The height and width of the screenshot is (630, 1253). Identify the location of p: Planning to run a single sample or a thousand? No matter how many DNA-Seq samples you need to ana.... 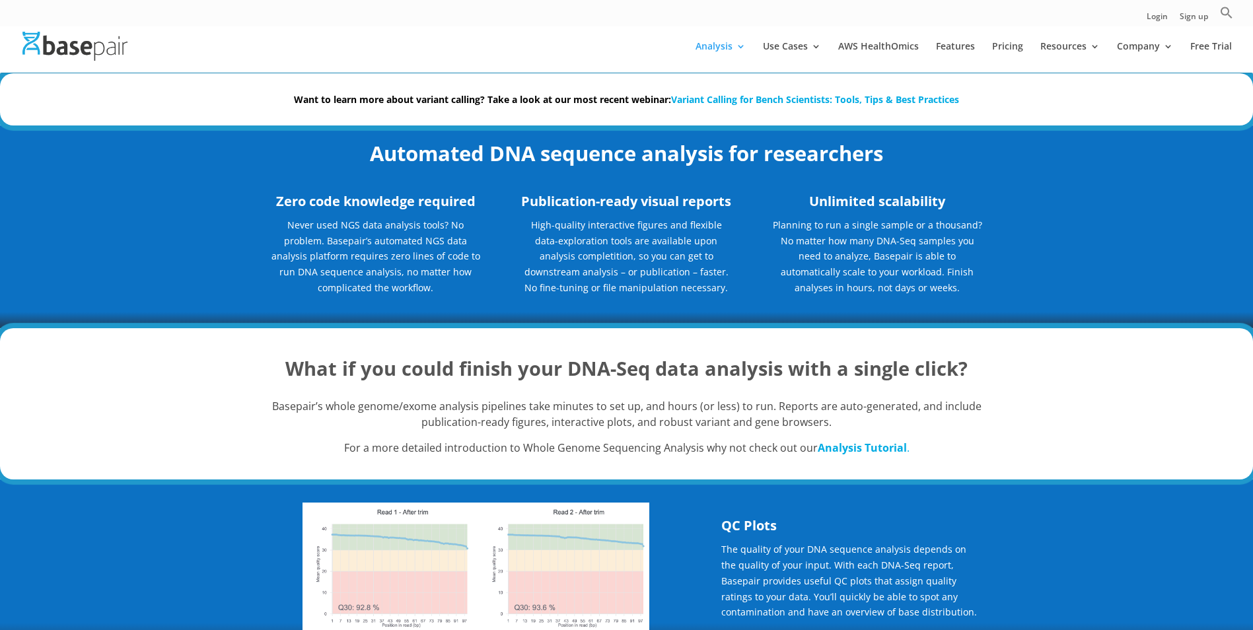
(877, 256).